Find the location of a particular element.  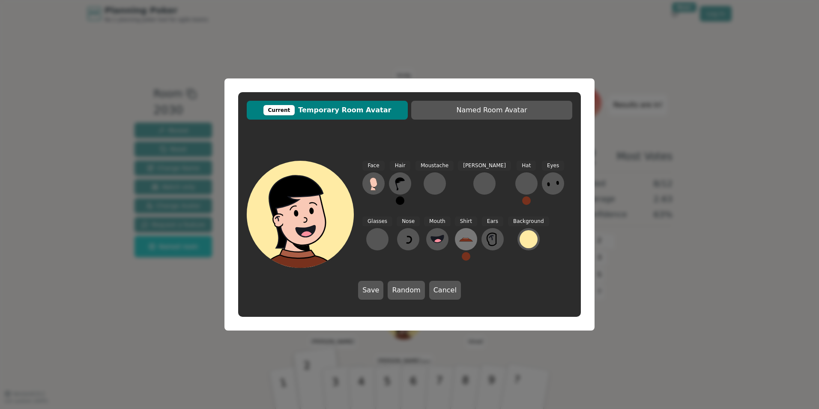

span: Moustache is located at coordinates (434, 165).